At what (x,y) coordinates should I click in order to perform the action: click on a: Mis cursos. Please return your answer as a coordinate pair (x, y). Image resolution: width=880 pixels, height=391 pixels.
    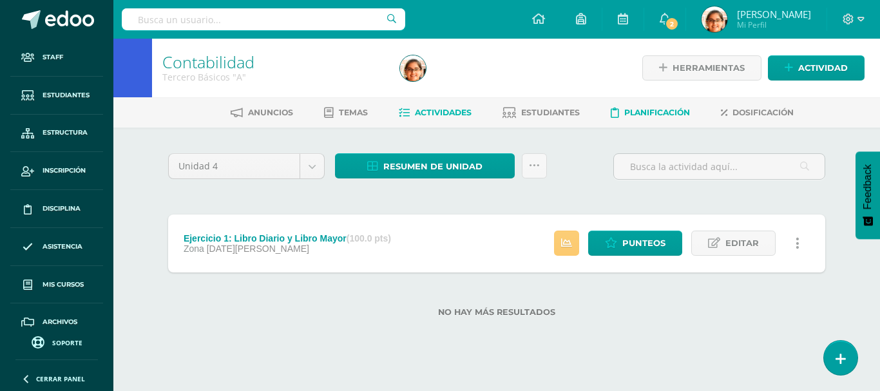
    Looking at the image, I should click on (57, 285).